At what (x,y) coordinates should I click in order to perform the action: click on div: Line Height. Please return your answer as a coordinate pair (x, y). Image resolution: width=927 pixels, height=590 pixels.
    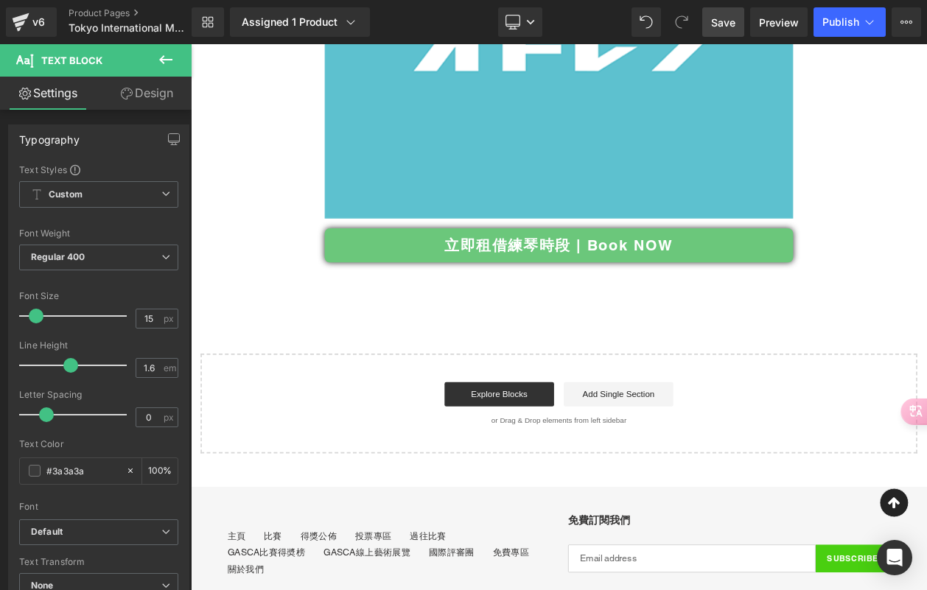
    Looking at the image, I should click on (99, 346).